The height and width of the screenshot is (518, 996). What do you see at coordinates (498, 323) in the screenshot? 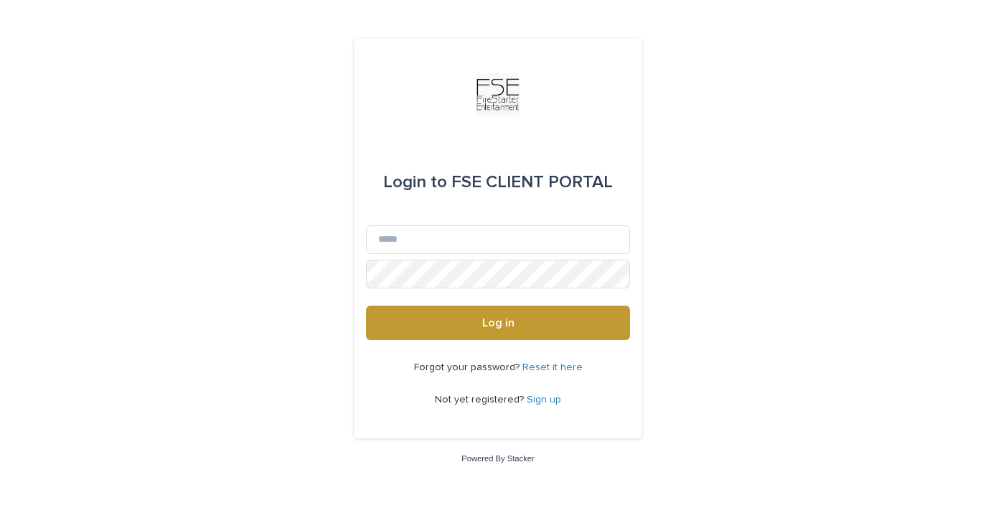
I see `span: Log in` at bounding box center [498, 323].